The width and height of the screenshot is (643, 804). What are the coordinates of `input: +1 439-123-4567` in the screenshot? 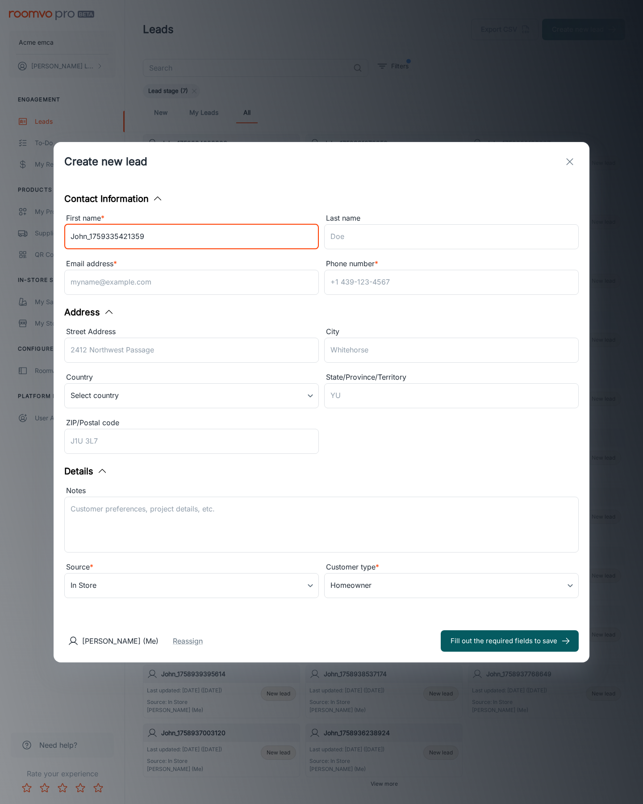 It's located at (452, 282).